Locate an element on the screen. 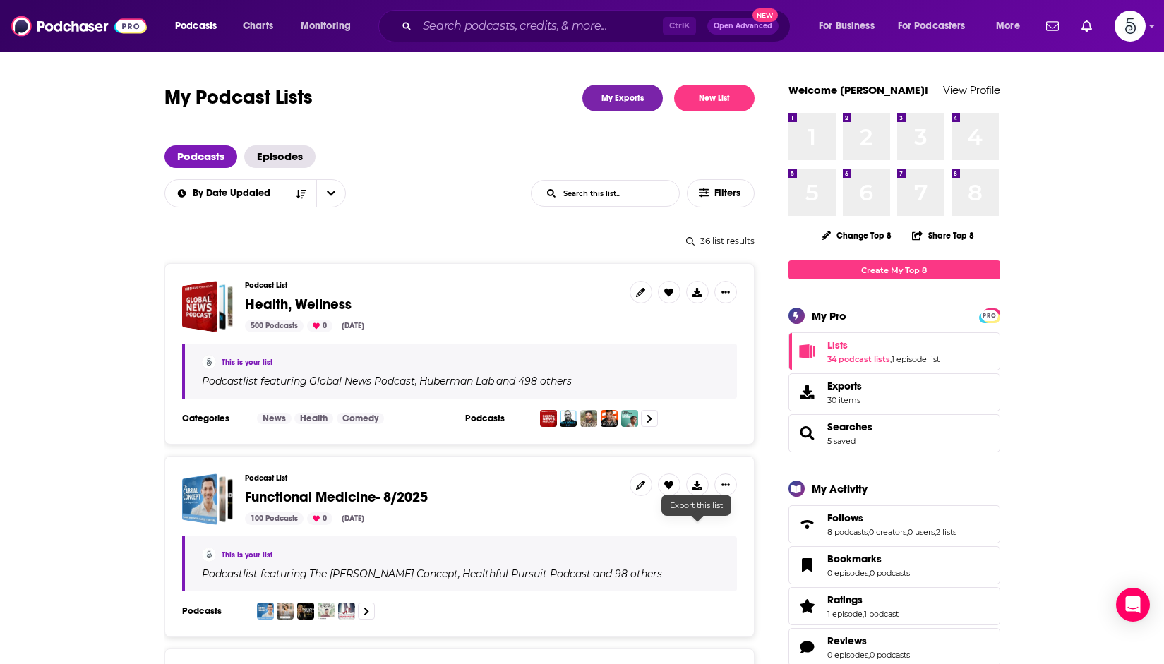 The height and width of the screenshot is (664, 1164). a: Global News Podcast is located at coordinates (361, 381).